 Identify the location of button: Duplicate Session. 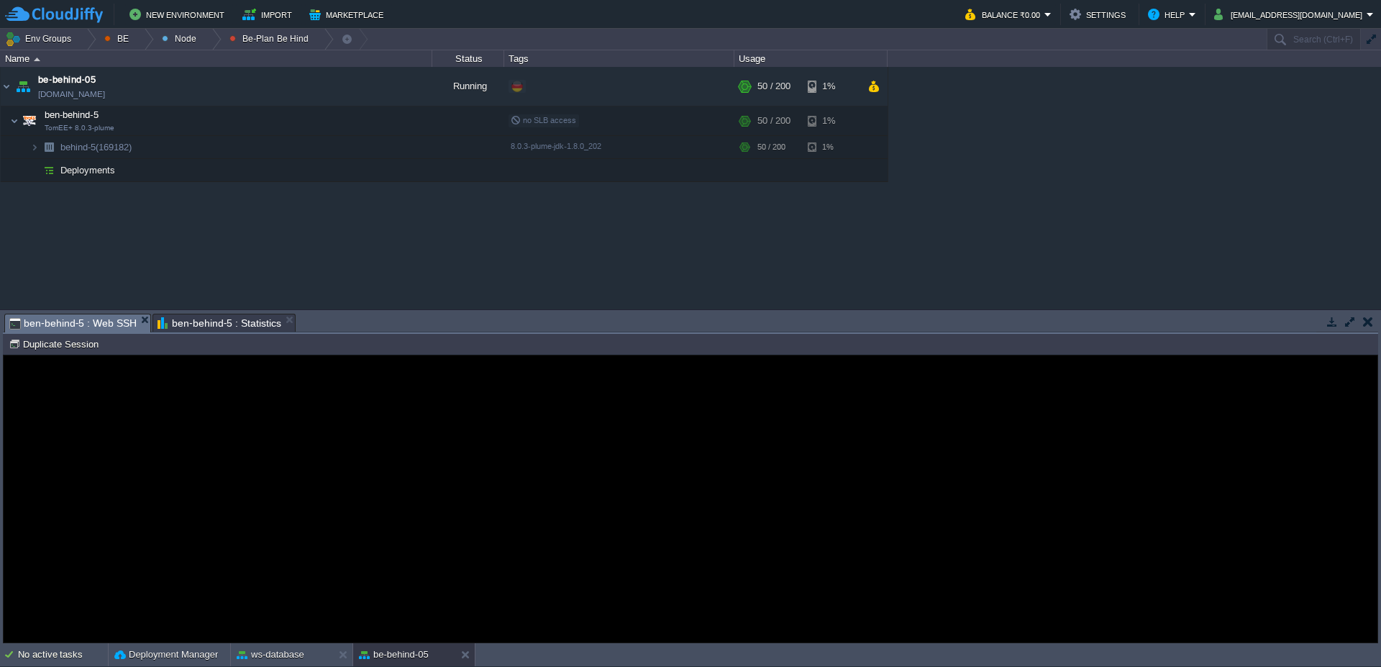
(55, 344).